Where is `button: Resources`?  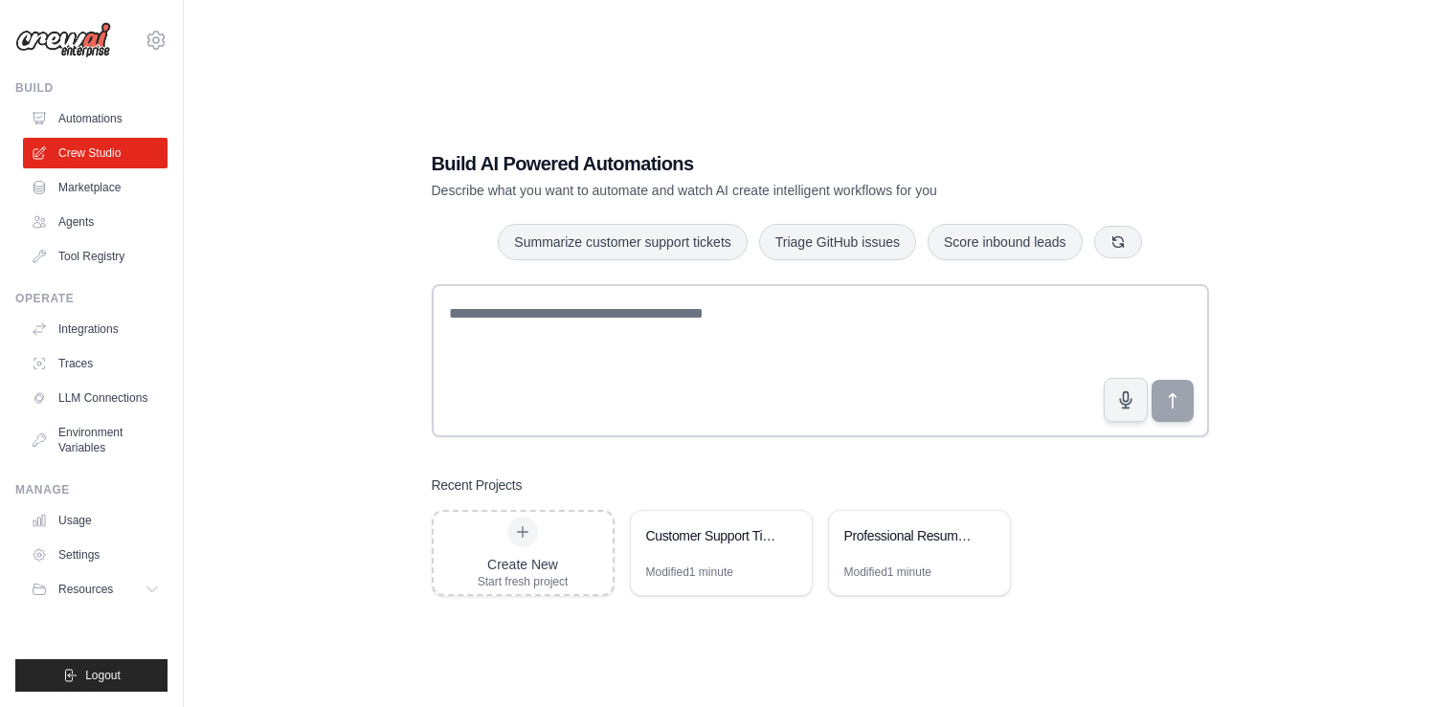 button: Resources is located at coordinates (95, 590).